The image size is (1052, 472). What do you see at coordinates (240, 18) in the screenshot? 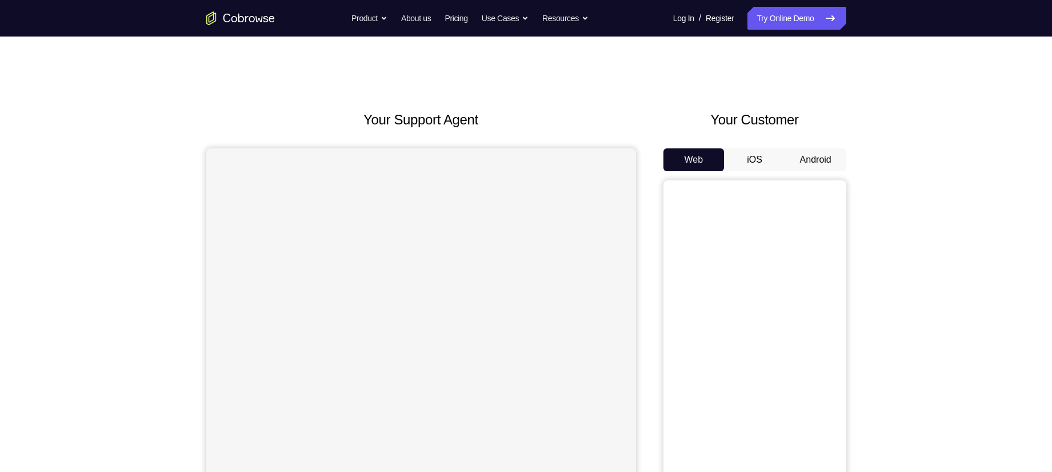
I see `a: Go to the home page` at bounding box center [240, 18].